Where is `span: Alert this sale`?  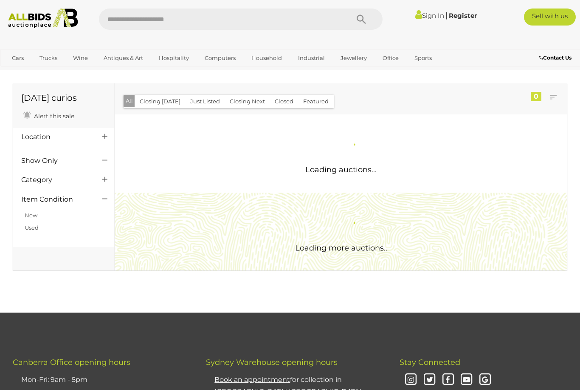
span: Alert this sale is located at coordinates (53, 116).